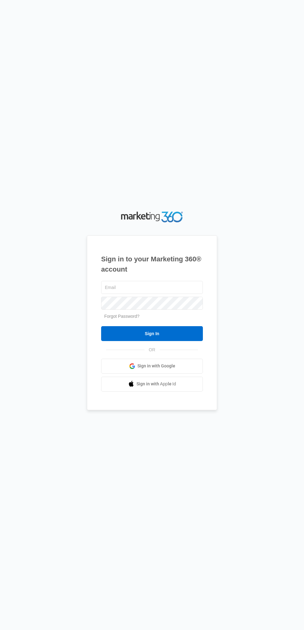 Image resolution: width=304 pixels, height=630 pixels. Describe the element at coordinates (152, 350) in the screenshot. I see `span: OR` at that location.